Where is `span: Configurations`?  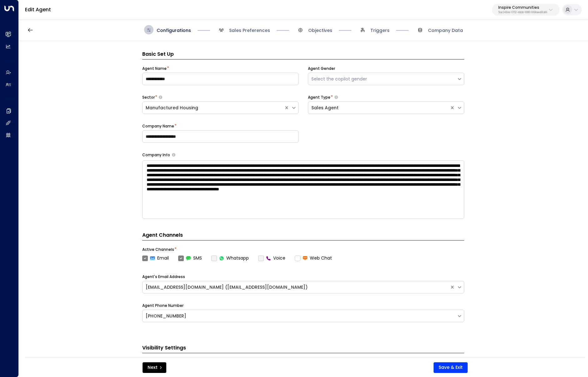
span: Configurations is located at coordinates (174, 30).